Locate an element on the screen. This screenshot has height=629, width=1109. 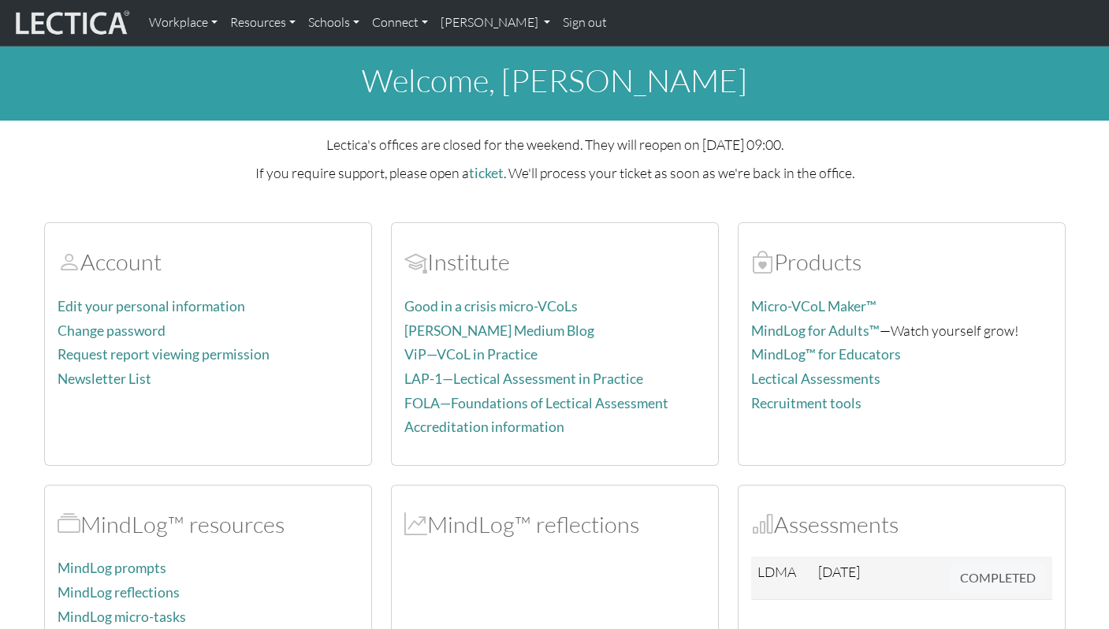
a: MindLog™ for Educators is located at coordinates (826, 354).